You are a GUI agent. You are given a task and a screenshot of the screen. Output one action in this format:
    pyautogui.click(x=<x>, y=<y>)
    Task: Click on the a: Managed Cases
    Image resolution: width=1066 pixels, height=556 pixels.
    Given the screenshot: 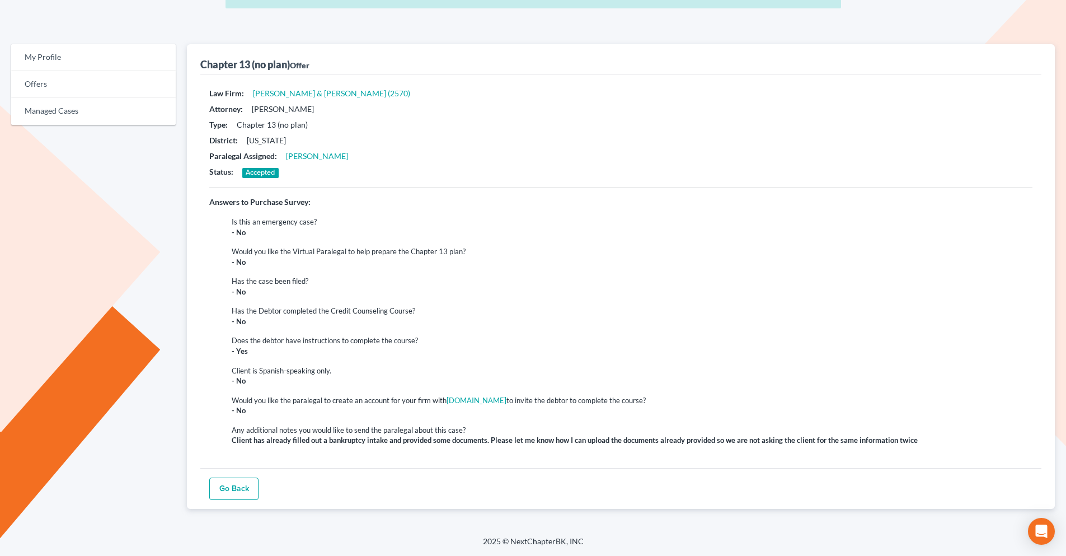 What is the action you would take?
    pyautogui.click(x=93, y=111)
    